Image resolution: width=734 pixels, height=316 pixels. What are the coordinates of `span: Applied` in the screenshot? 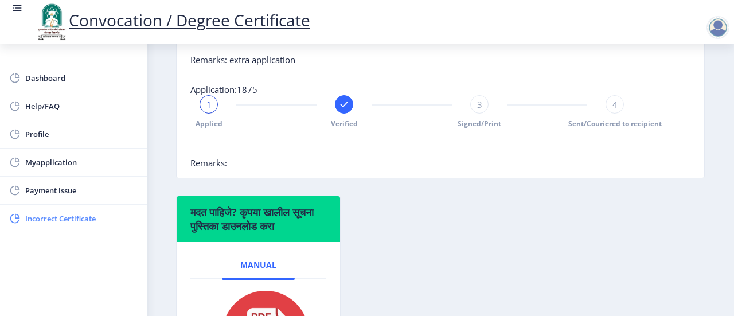 It's located at (209, 123).